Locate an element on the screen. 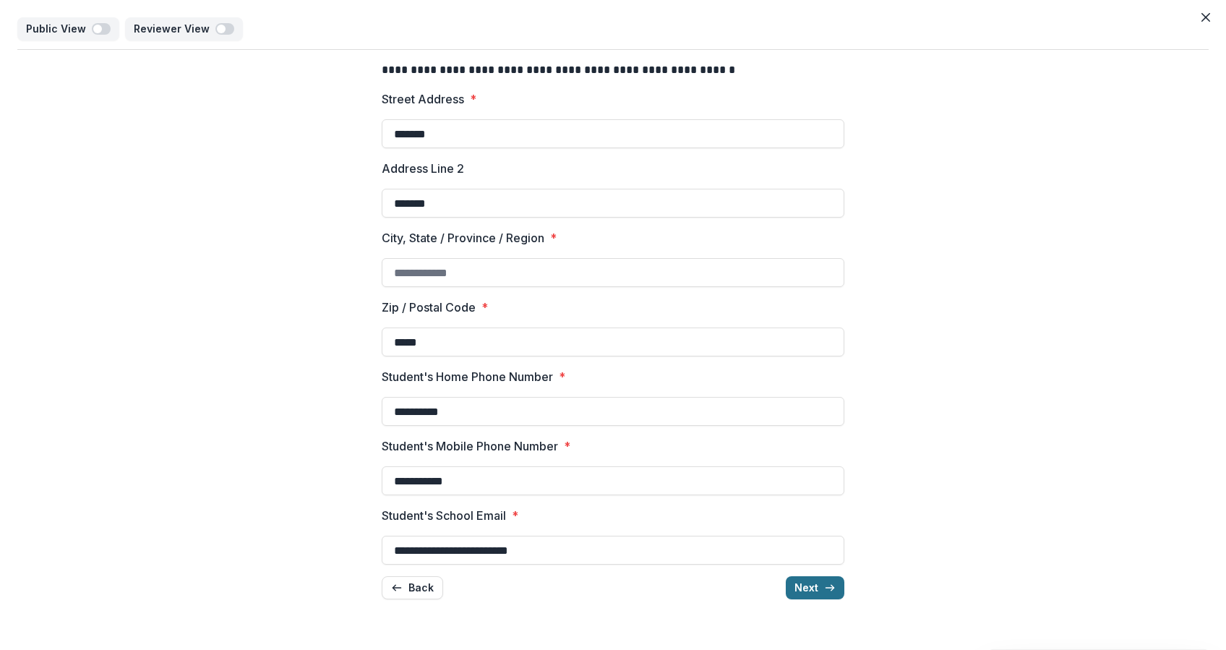  p: Reviewer View is located at coordinates (174, 29).